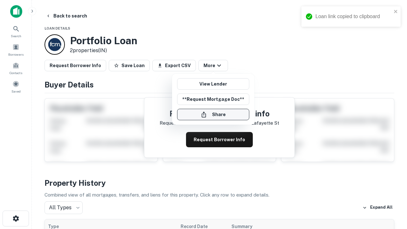 The height and width of the screenshot is (229, 407). I want to click on div: Loan link copied to clipboard, so click(354, 17).